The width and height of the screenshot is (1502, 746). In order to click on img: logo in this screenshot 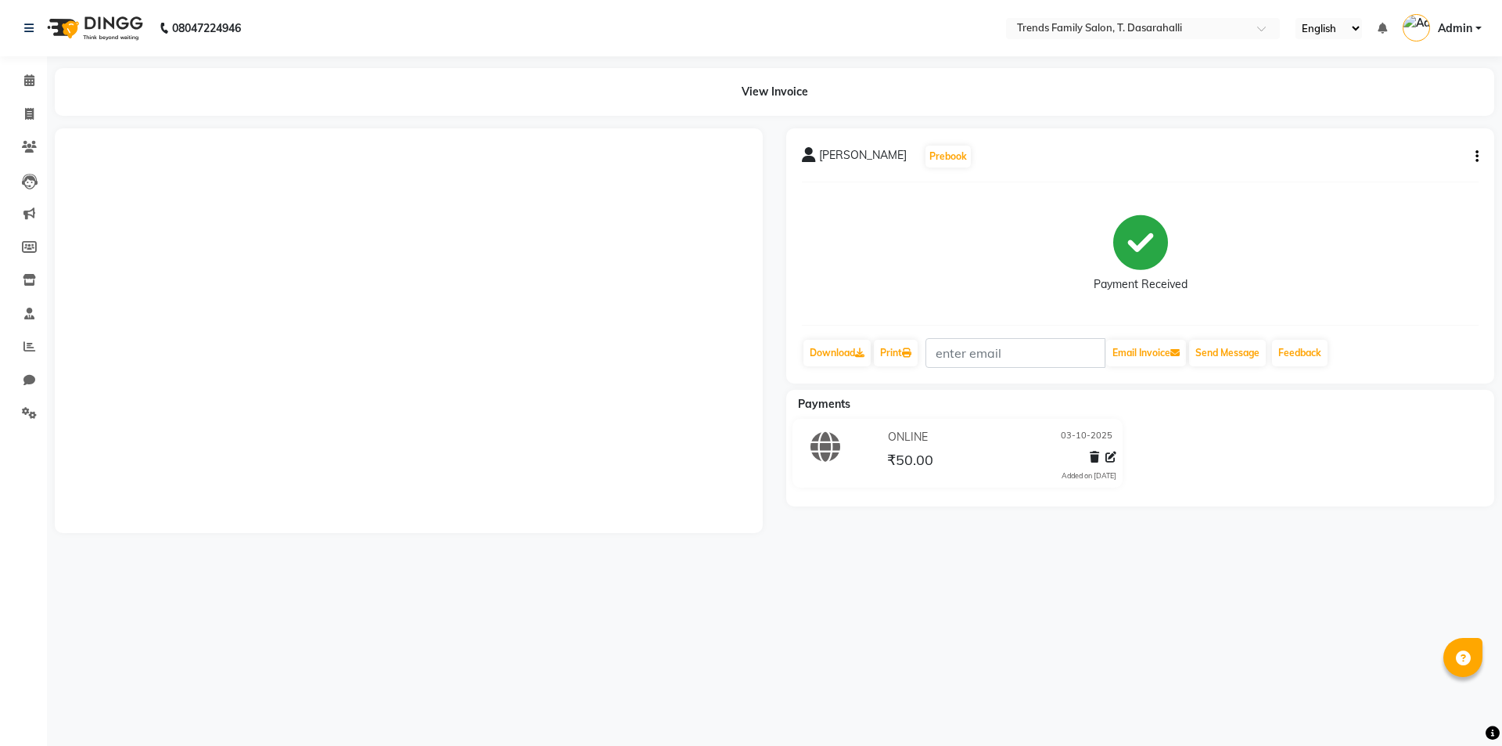, I will do `click(93, 28)`.